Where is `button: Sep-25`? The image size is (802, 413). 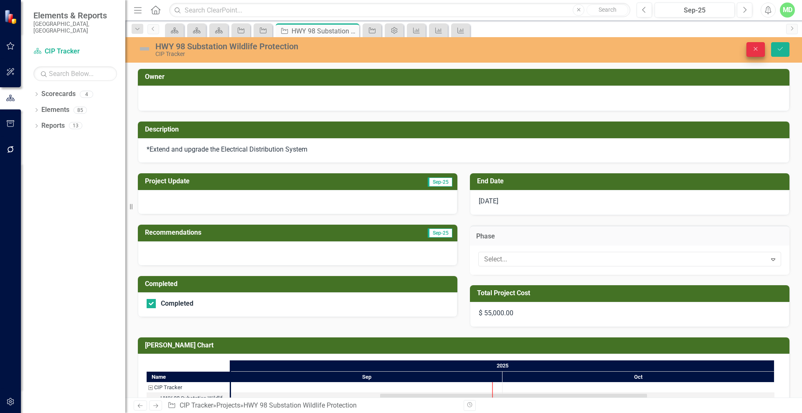
button: Sep-25 is located at coordinates (695, 10).